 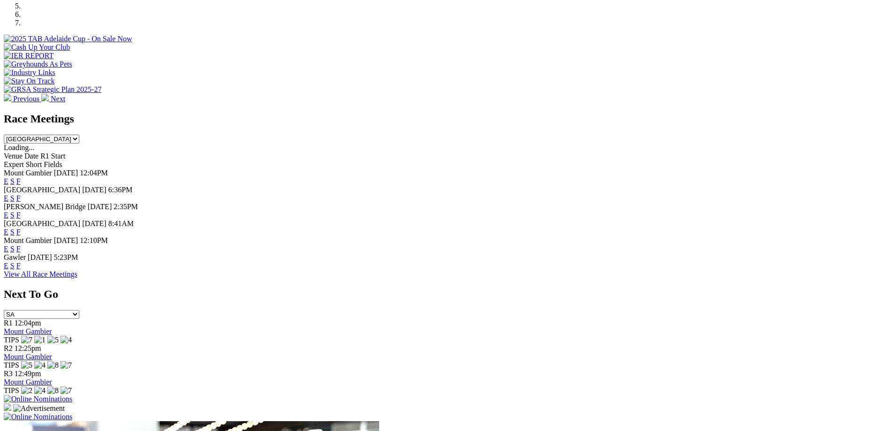 What do you see at coordinates (28, 374) in the screenshot?
I see `span: 12:49pm` at bounding box center [28, 374].